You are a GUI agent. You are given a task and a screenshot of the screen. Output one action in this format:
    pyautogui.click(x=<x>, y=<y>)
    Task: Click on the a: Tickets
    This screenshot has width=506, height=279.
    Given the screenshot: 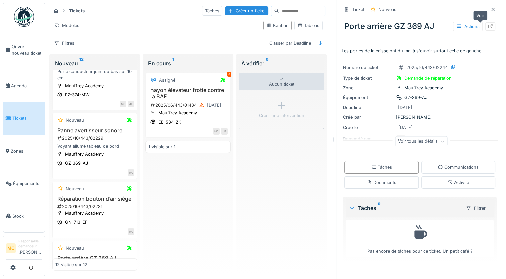 What is the action you would take?
    pyautogui.click(x=24, y=118)
    